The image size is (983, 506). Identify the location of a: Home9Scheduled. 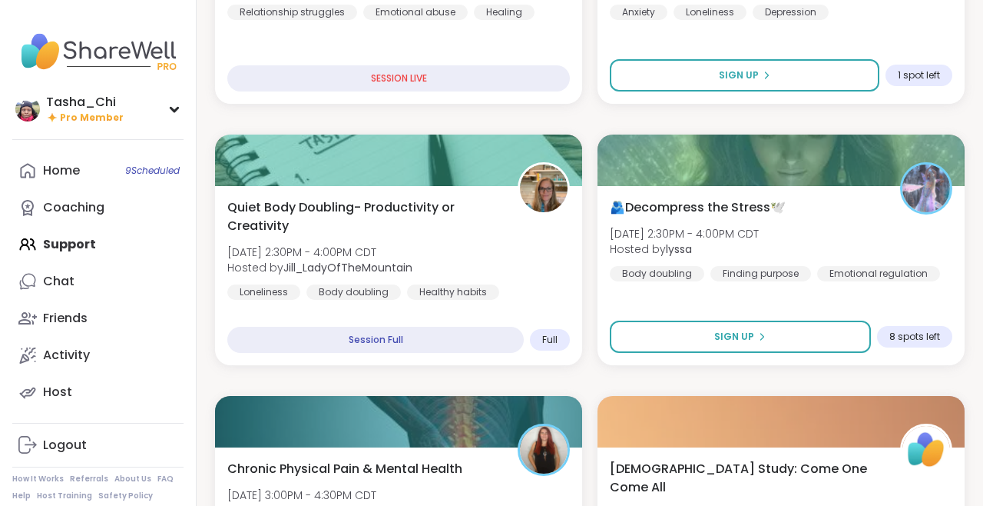
(98, 171).